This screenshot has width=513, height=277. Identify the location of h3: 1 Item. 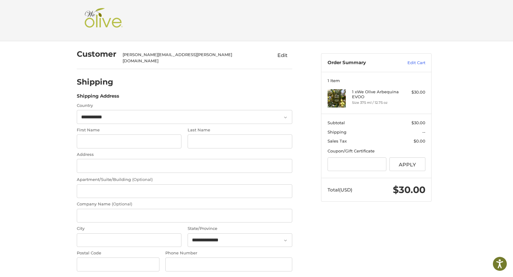
(376, 80).